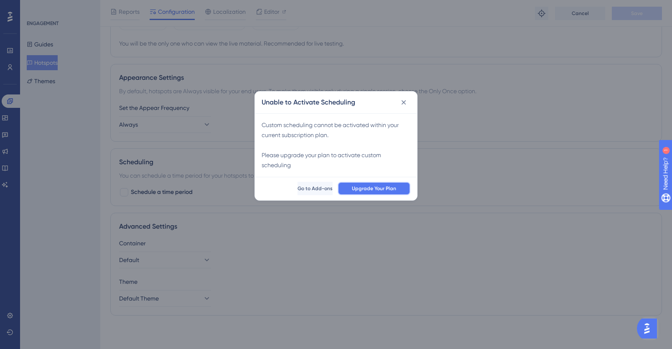  What do you see at coordinates (336, 145) in the screenshot?
I see `div: Custom scheduling cannot be activated within your current subscription plan. Please upgrade your ...` at bounding box center [336, 145].